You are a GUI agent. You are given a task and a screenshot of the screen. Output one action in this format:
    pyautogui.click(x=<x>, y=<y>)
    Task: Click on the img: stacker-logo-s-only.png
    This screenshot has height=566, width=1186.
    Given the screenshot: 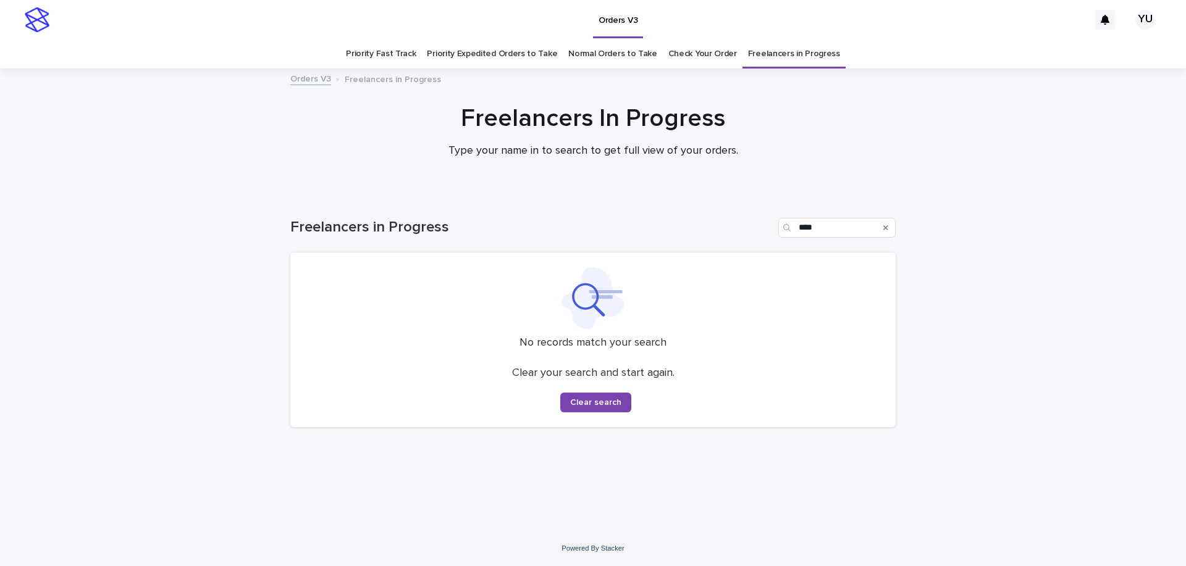 What is the action you would take?
    pyautogui.click(x=37, y=20)
    